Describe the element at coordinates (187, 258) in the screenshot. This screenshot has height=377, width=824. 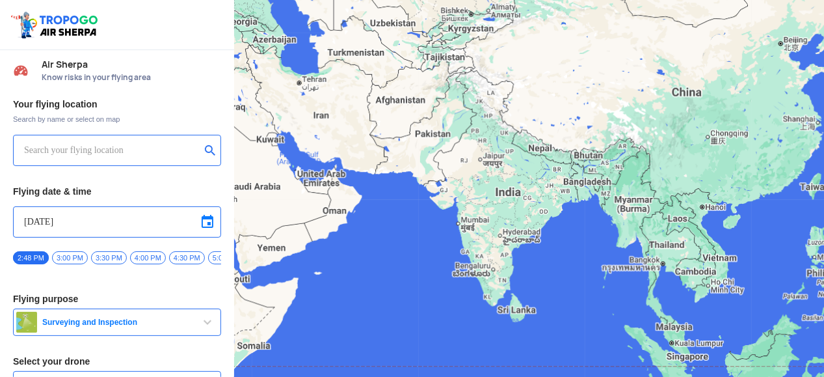
I see `span: 4:30 PM` at that location.